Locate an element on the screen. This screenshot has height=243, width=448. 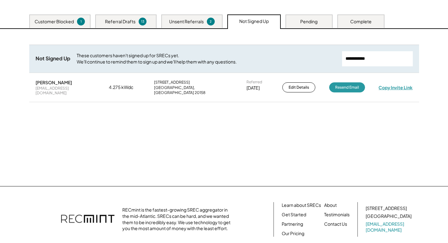
button: Edit Details is located at coordinates (299, 87).